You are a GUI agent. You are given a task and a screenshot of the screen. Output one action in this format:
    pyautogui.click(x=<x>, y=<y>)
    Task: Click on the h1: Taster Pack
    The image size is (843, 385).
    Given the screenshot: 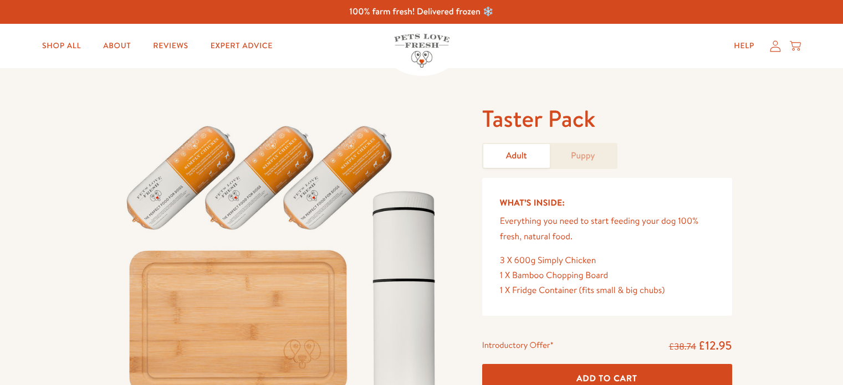 What is the action you would take?
    pyautogui.click(x=607, y=119)
    